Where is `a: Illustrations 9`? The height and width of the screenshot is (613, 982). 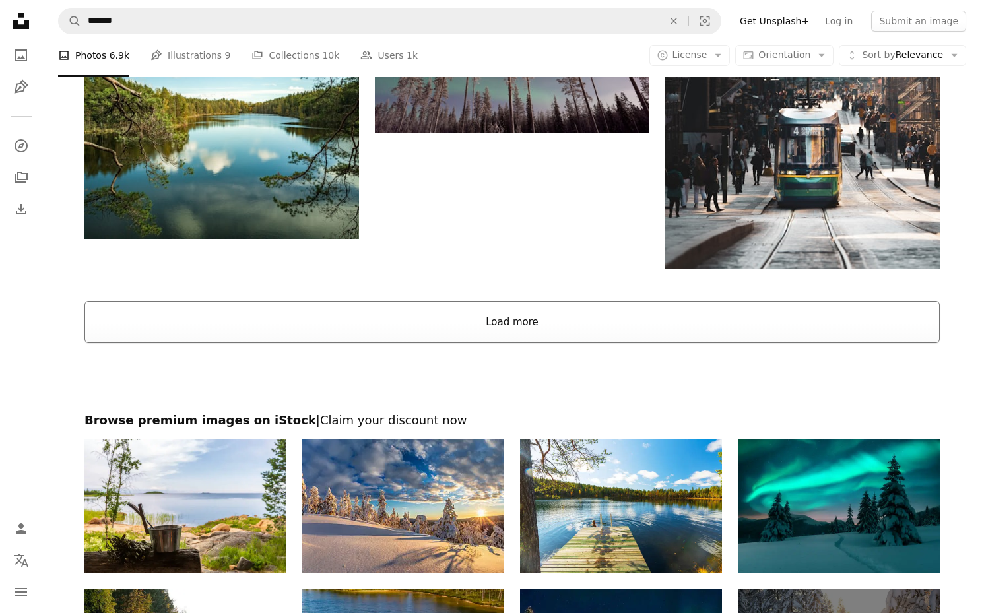 a: Illustrations 9 is located at coordinates (190, 55).